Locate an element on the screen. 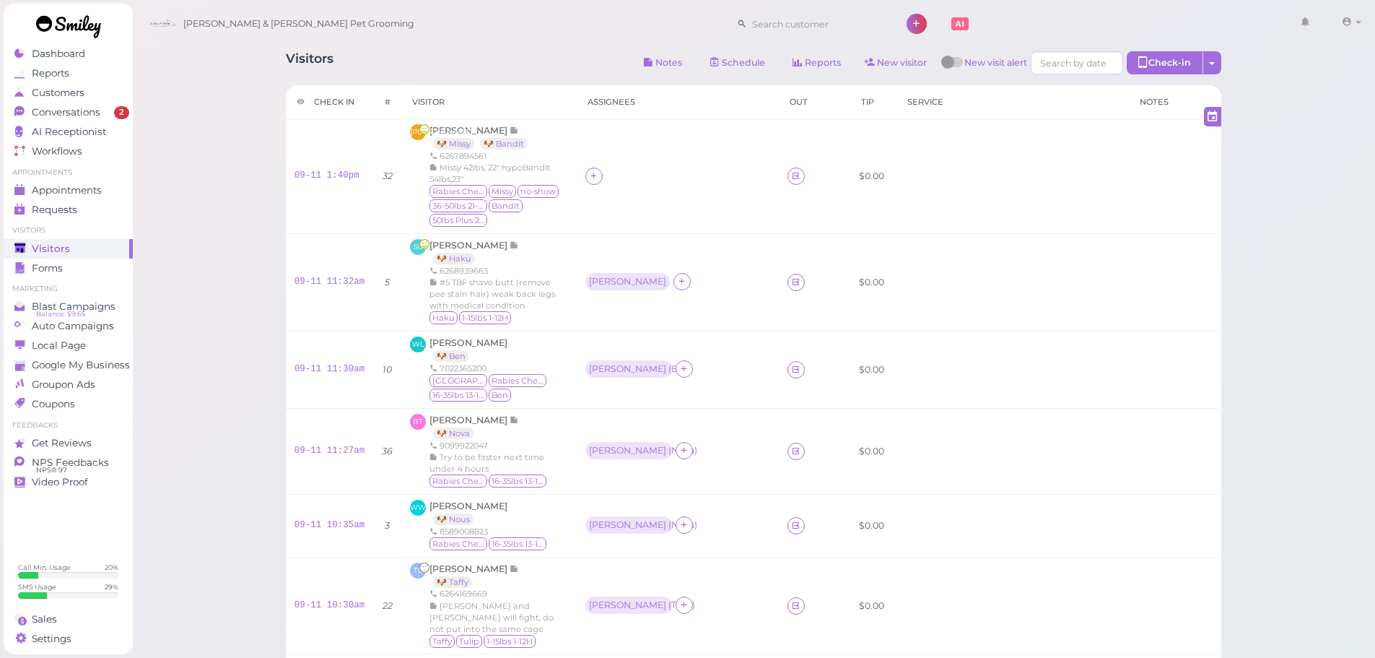 The height and width of the screenshot is (658, 1375). th: Check in is located at coordinates (330, 102).